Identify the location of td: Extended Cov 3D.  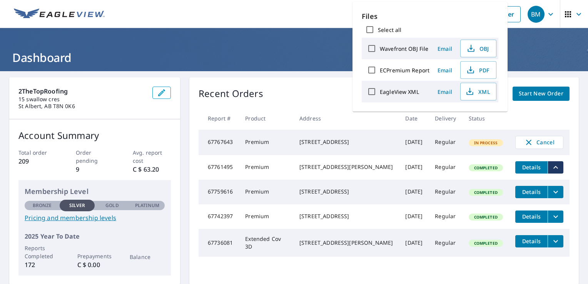
(266, 243).